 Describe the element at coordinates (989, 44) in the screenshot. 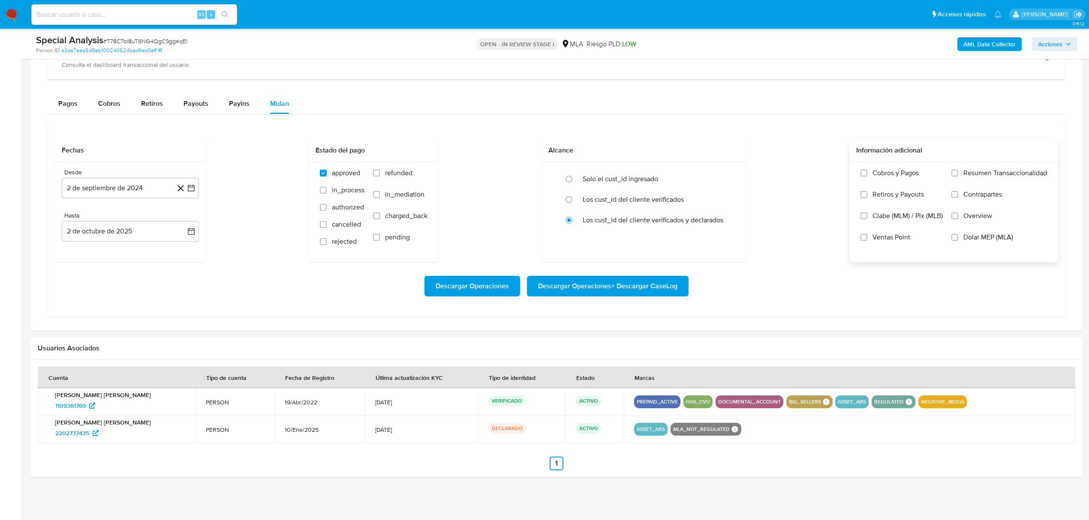

I see `b: AML Data Collector` at that location.